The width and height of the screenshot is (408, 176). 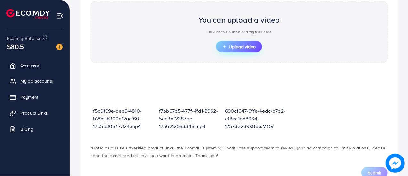 I want to click on p: *Note: If you use unverified product links, the Ecomdy system will notify the support team to rev..., so click(x=239, y=152).